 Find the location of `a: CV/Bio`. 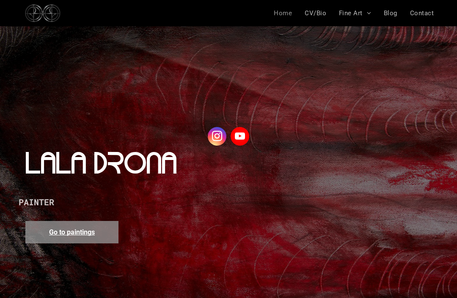

a: CV/Bio is located at coordinates (315, 13).